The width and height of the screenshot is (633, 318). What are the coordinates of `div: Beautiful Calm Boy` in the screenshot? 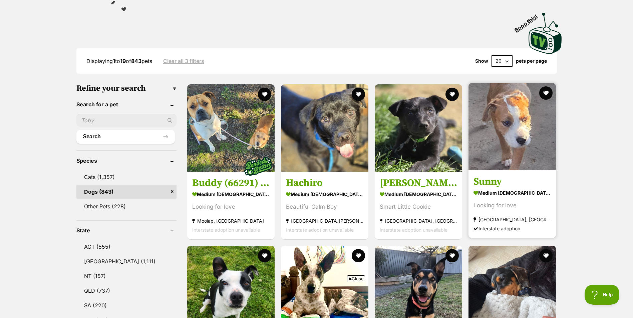 It's located at (325, 207).